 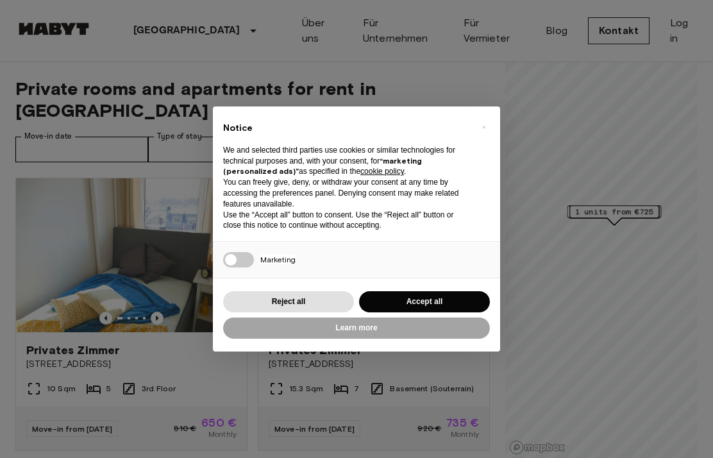 I want to click on button: Reject all, so click(x=289, y=301).